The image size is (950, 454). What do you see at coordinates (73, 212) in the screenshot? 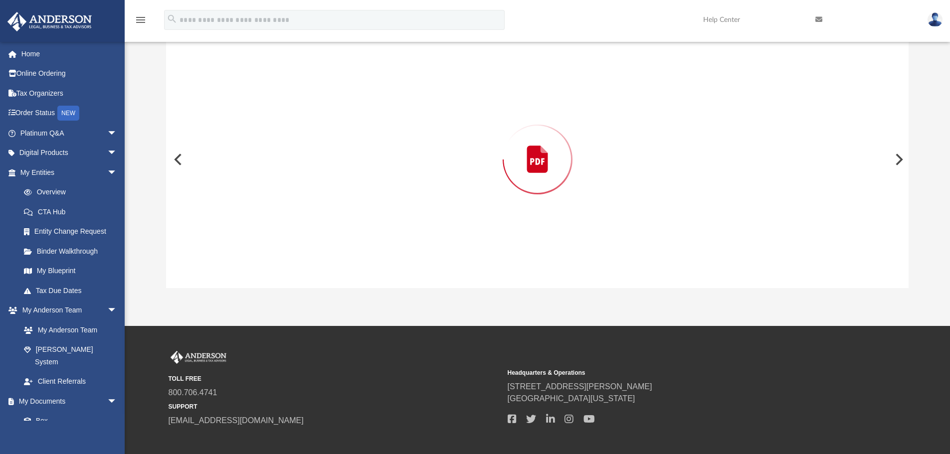
I see `a: CTA Hub` at bounding box center [73, 212].